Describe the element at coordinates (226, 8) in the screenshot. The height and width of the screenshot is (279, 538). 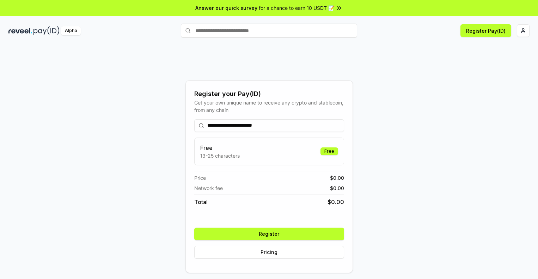
I see `span: Answer our quick survey` at that location.